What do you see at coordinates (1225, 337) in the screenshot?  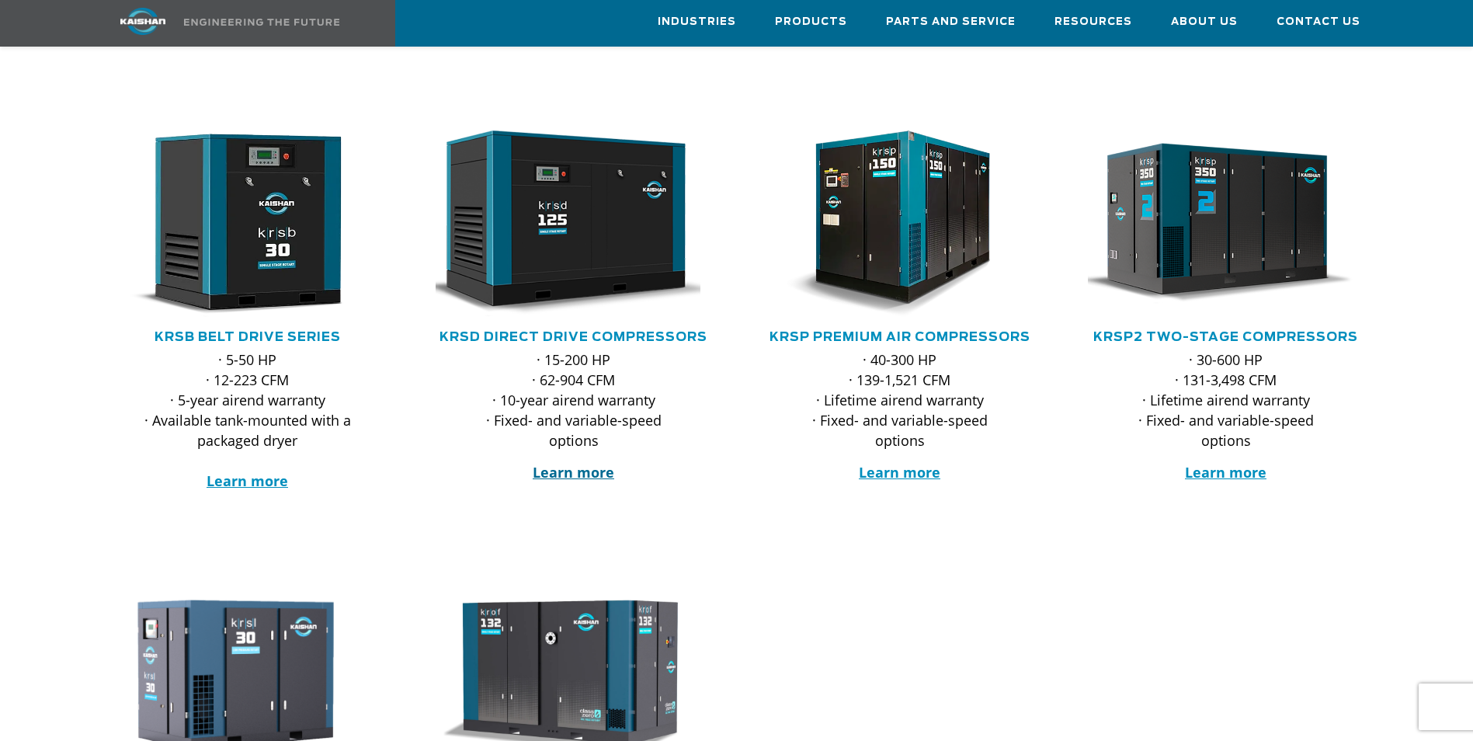 I see `a: KRSP2 Two-Stage Compressors` at bounding box center [1225, 337].